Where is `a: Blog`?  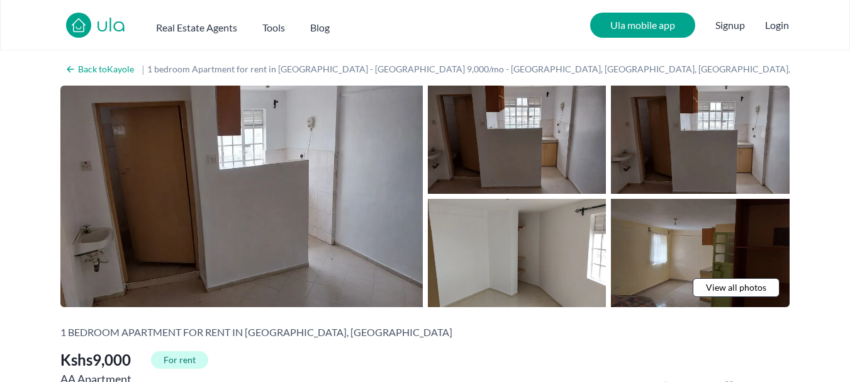 a: Blog is located at coordinates (320, 25).